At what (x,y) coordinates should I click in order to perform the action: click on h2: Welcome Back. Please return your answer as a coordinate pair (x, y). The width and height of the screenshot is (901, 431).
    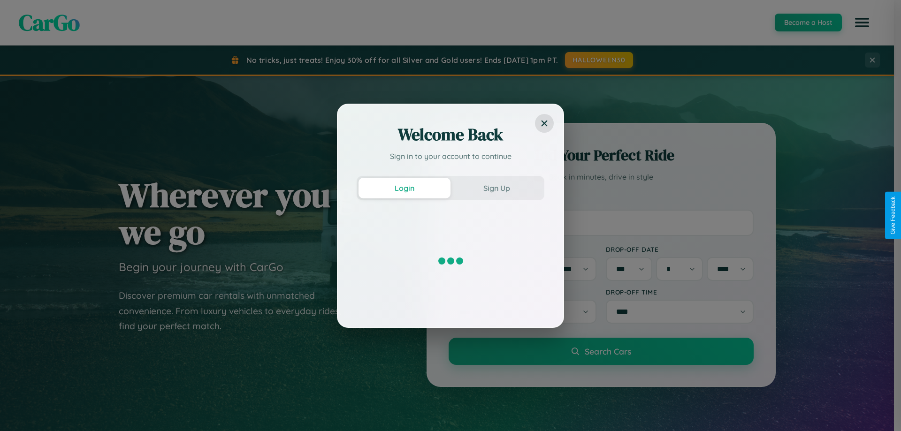
    Looking at the image, I should click on (451, 135).